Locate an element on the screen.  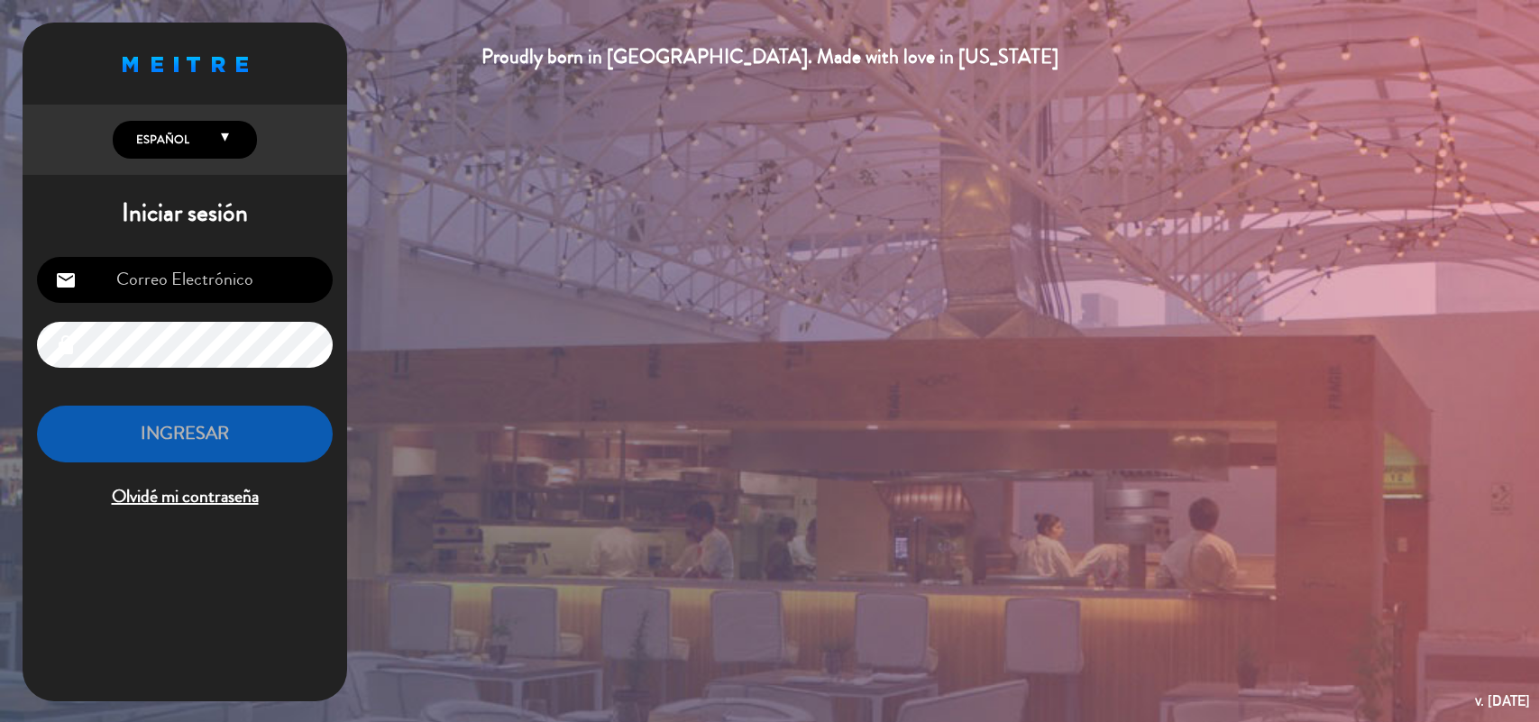
h1: Iniciar sesión is located at coordinates (185, 214).